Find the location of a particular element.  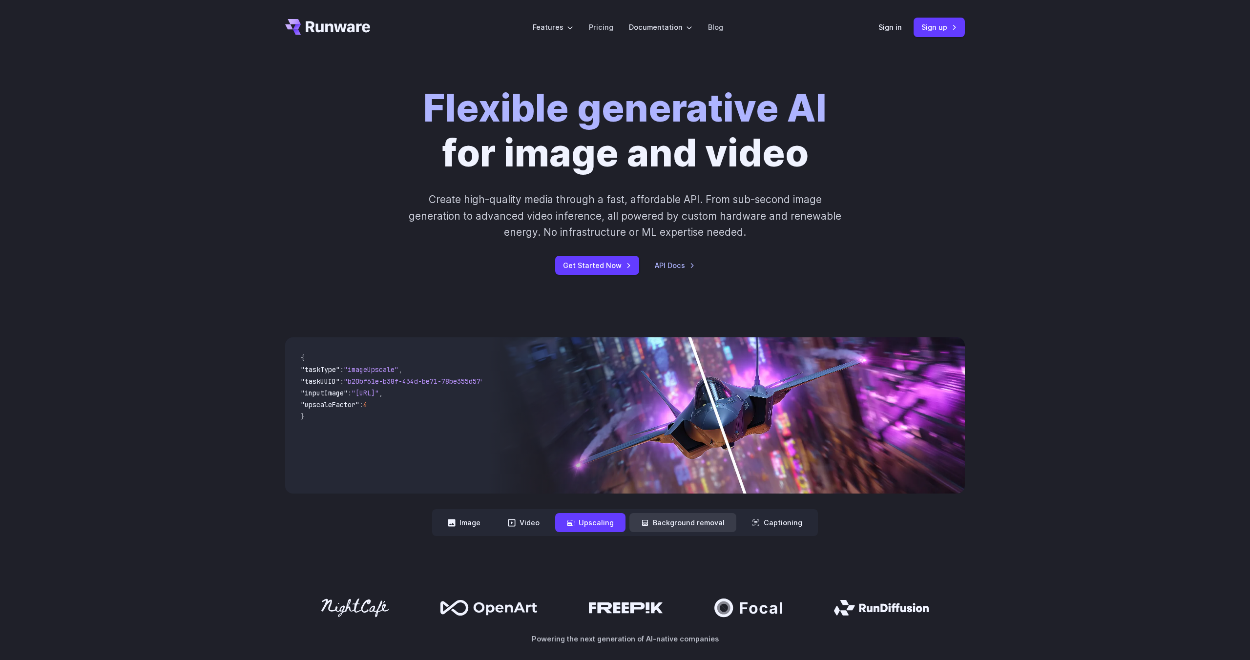

a: Sign in is located at coordinates (890, 27).